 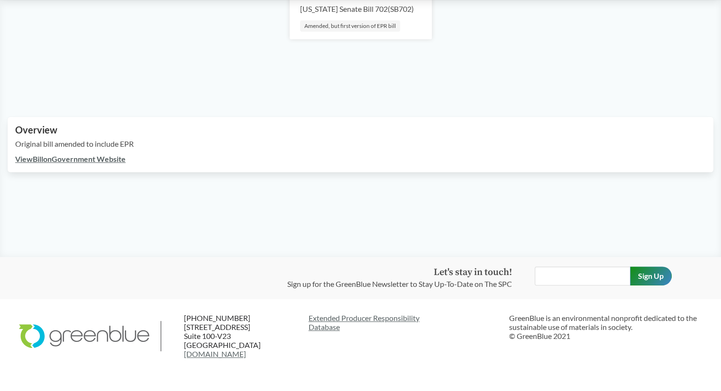 I want to click on p: Sign up for the GreenBlue Newsletter to Stay Up-To-Date on The SPC, so click(x=400, y=284).